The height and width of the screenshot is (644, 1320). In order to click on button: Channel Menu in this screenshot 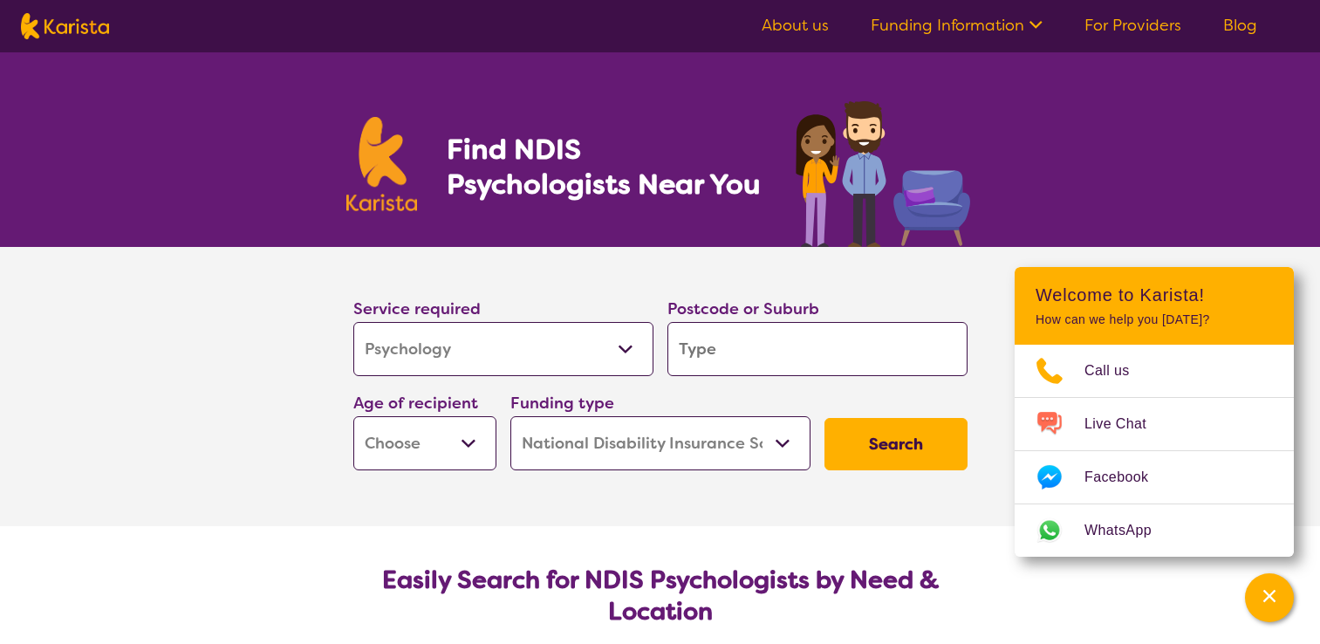, I will do `click(1269, 598)`.